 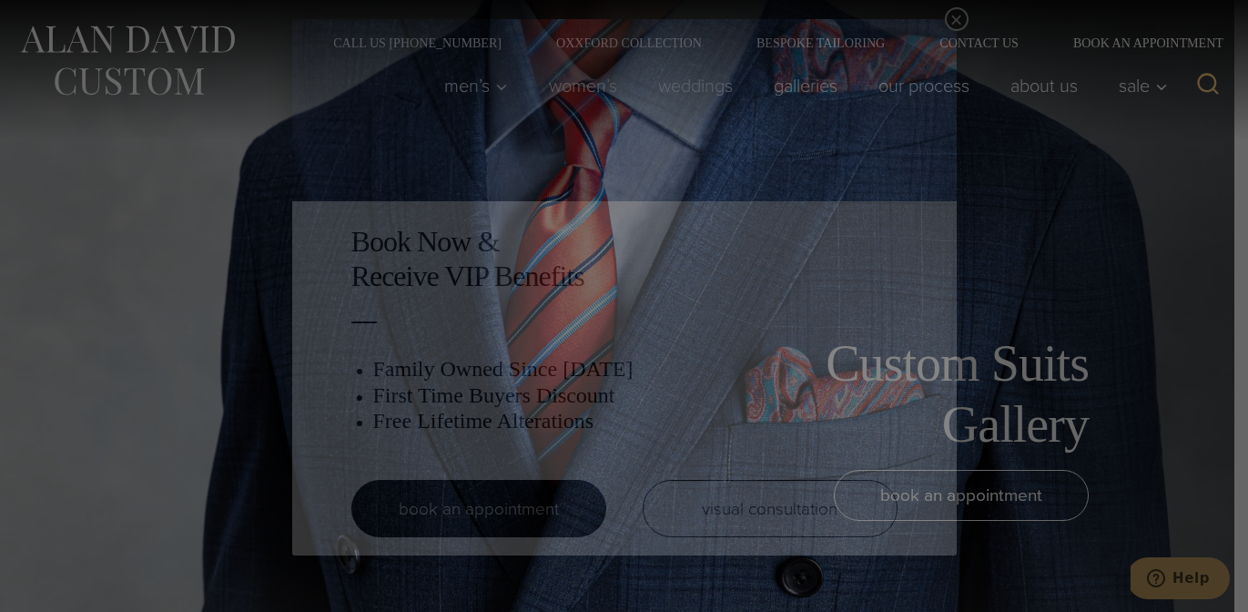 What do you see at coordinates (770, 508) in the screenshot?
I see `a: visual consultation` at bounding box center [770, 508].